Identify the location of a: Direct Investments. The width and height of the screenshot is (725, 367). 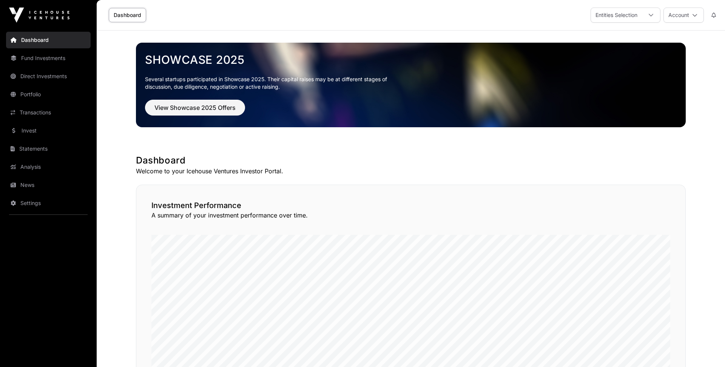
(48, 76).